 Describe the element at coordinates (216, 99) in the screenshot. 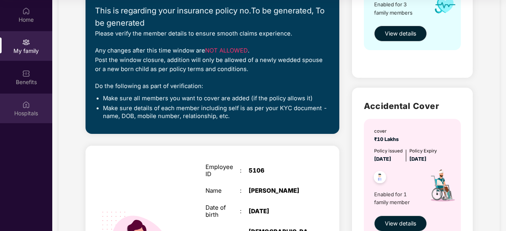

I see `li: Make sure all members you want to cover are added (if the policy allows it)` at that location.